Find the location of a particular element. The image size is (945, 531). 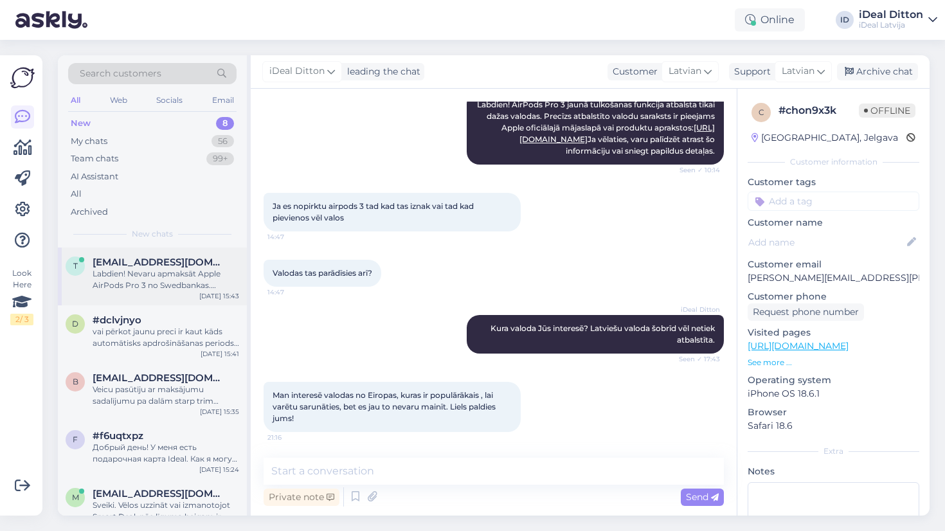

div: Archive chat is located at coordinates (878, 71).